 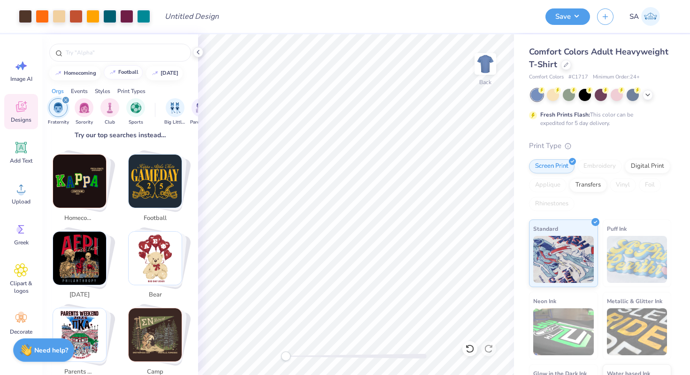 What do you see at coordinates (128, 72) in the screenshot?
I see `div: football` at bounding box center [128, 72].